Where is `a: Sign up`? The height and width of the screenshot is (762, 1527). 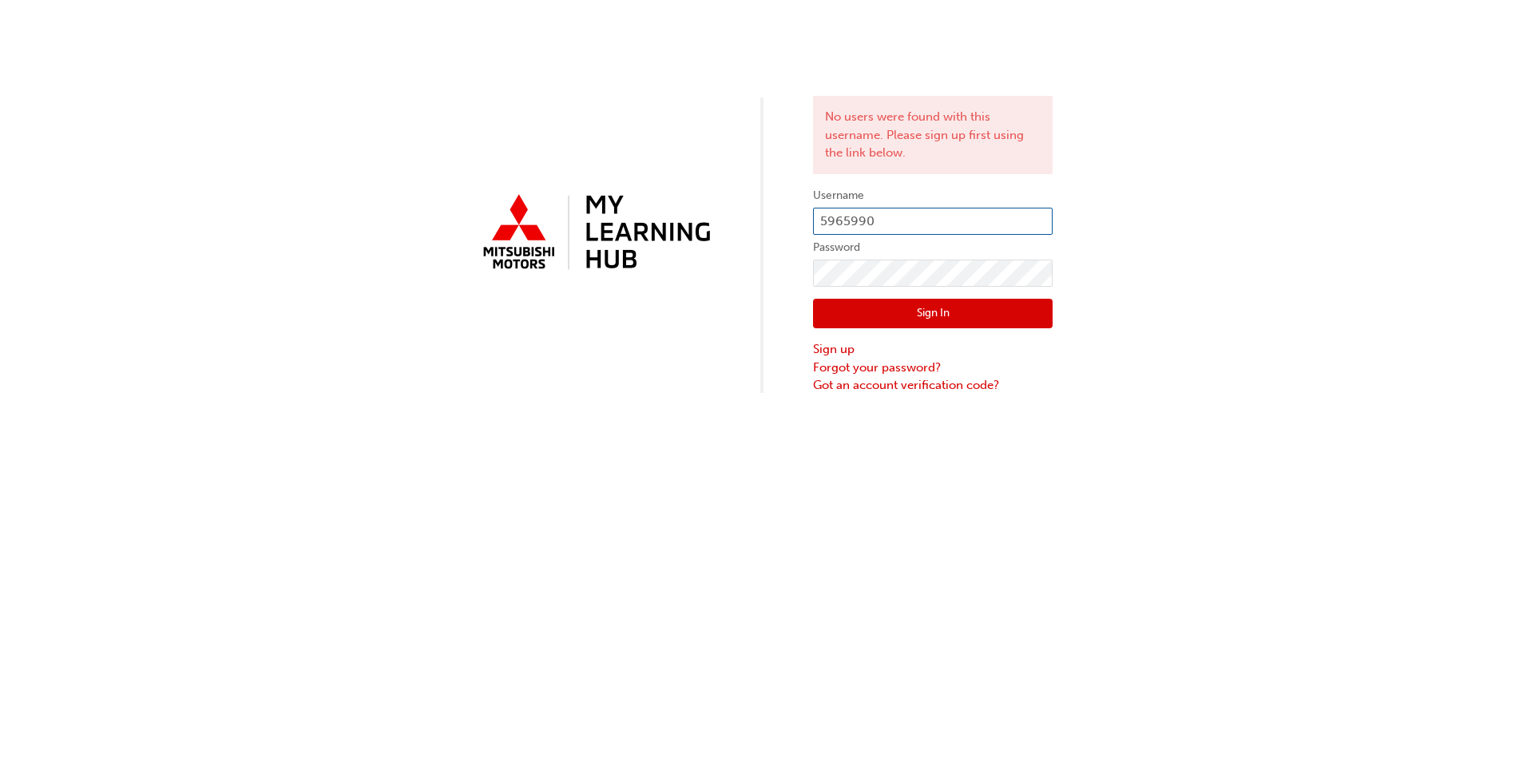 a: Sign up is located at coordinates (933, 349).